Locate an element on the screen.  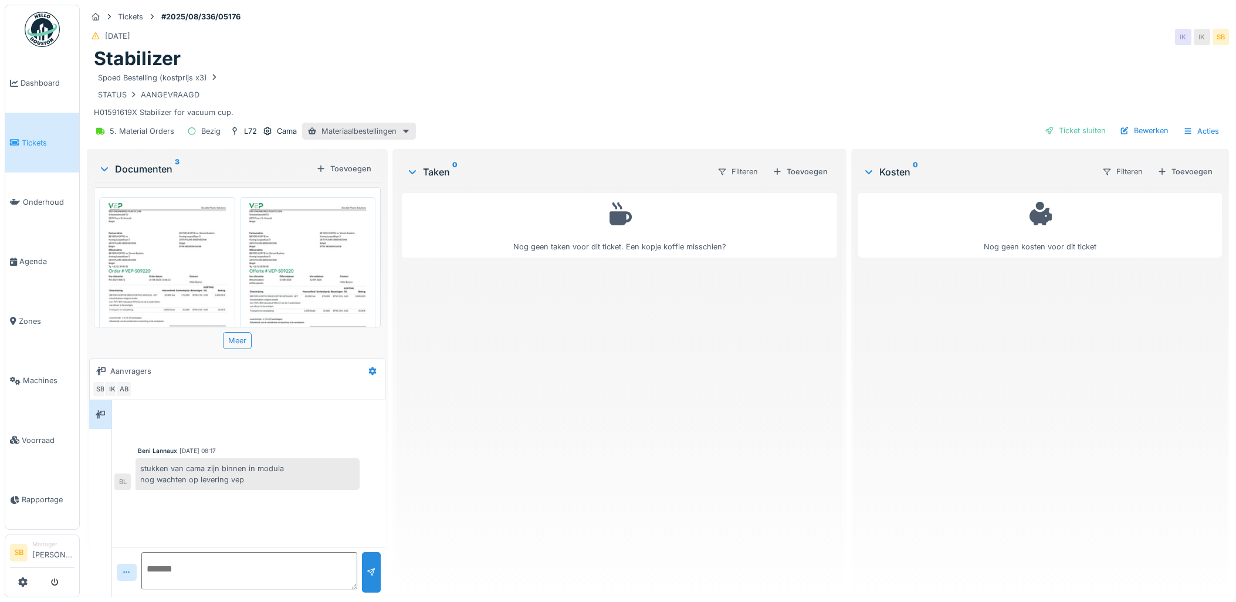
div: Nog geen kosten voor dit ticket is located at coordinates (1040, 225).